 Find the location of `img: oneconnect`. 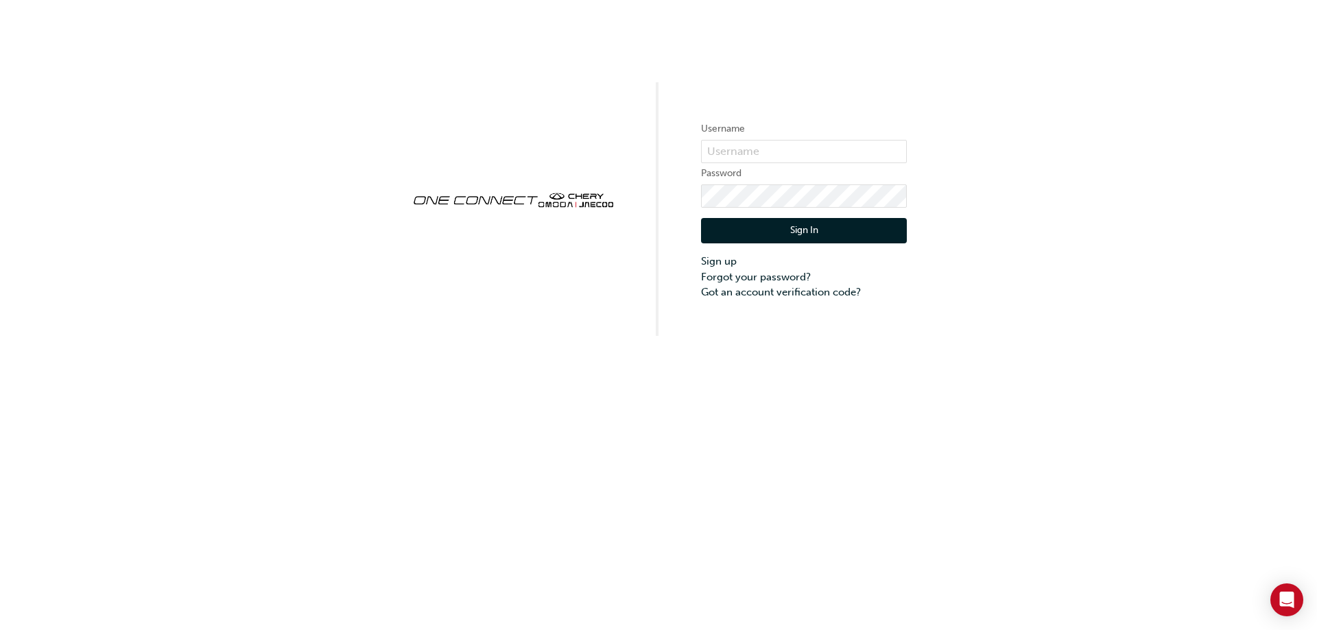

img: oneconnect is located at coordinates (513, 199).